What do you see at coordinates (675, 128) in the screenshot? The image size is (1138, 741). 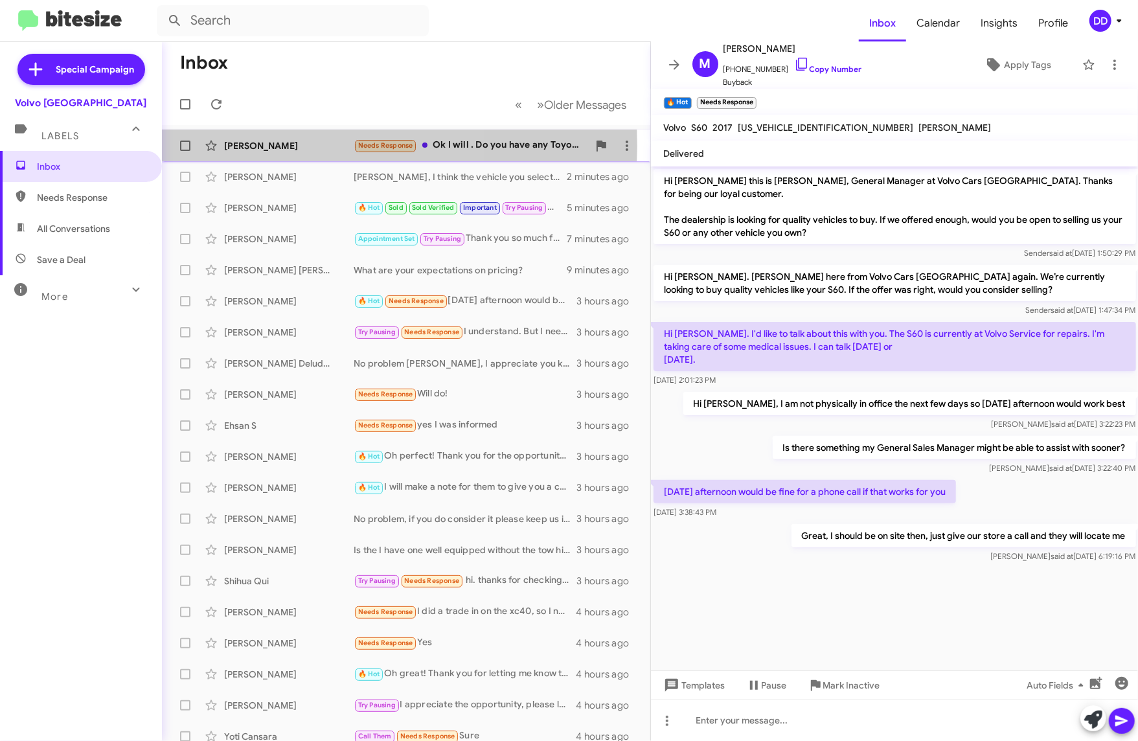 I see `span: Volvo` at bounding box center [675, 128].